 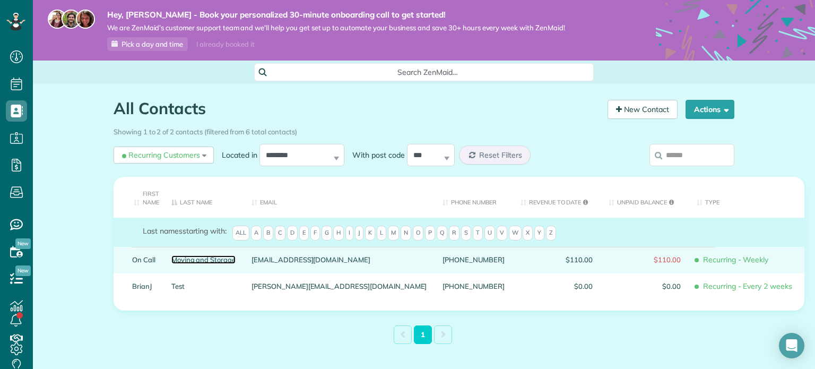 I want to click on span: A, so click(x=256, y=233).